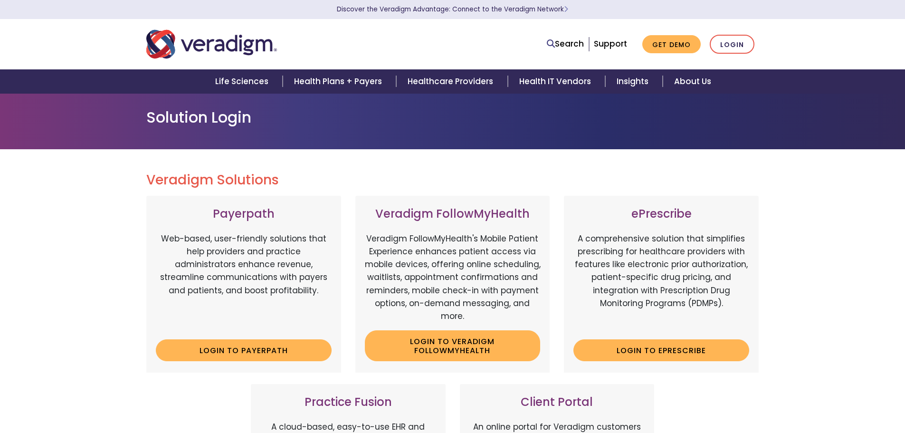 This screenshot has height=433, width=905. I want to click on a: Login, so click(732, 44).